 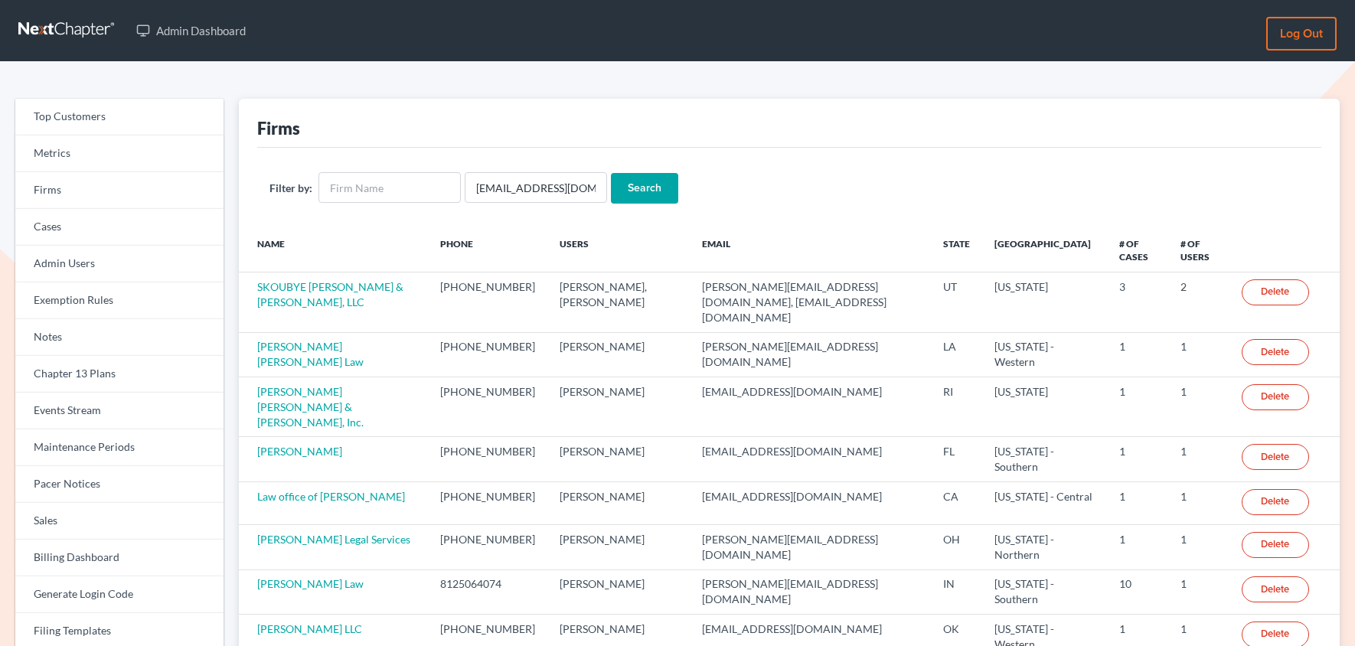 What do you see at coordinates (1199, 250) in the screenshot?
I see `th: # of Users` at bounding box center [1199, 250].